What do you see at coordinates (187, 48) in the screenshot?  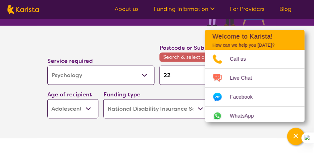 I see `label: Postcode or Suburb` at bounding box center [187, 48].